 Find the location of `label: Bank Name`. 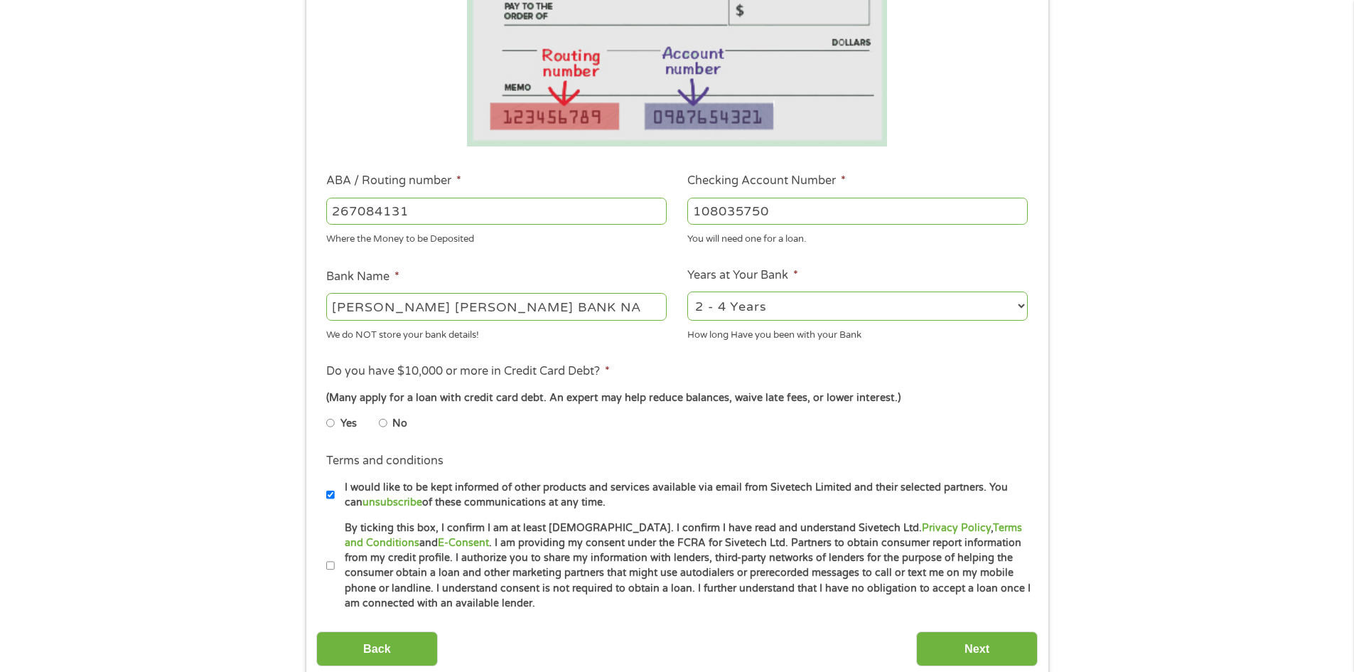

label: Bank Name is located at coordinates (363, 277).